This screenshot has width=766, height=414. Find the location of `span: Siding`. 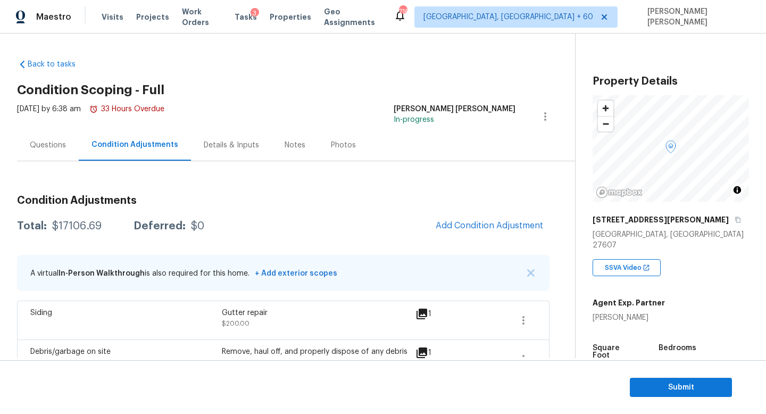

span: Siding is located at coordinates (41, 313).